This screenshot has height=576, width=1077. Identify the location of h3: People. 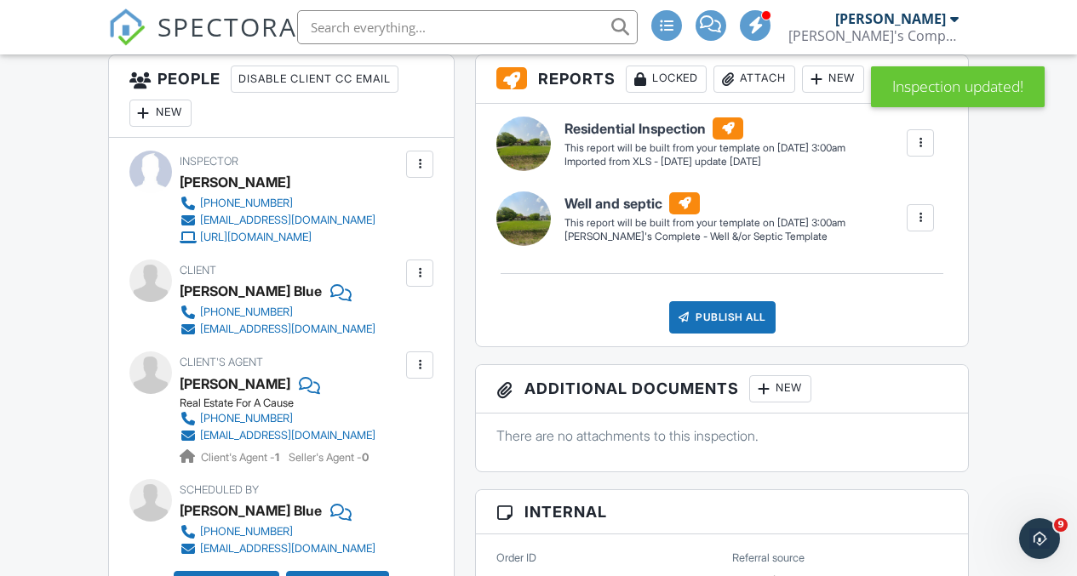
(282, 96).